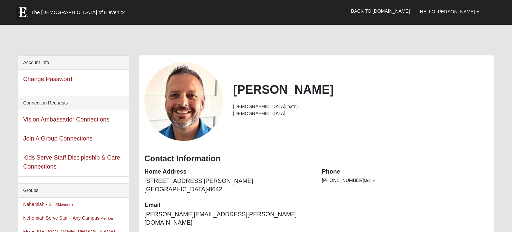 This screenshot has width=512, height=232. Describe the element at coordinates (73, 103) in the screenshot. I see `div: Connection Requests` at that location.